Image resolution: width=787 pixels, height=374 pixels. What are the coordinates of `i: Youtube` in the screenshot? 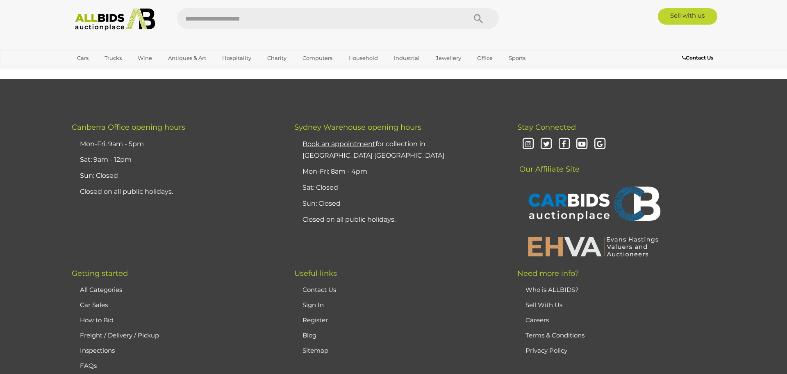 It's located at (582, 144).